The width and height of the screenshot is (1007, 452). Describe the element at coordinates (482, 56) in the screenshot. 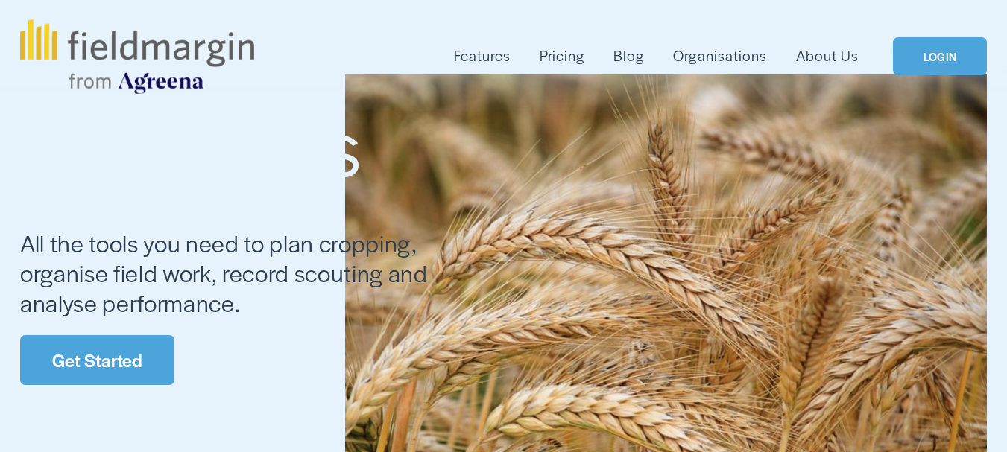

I see `span: Features` at that location.